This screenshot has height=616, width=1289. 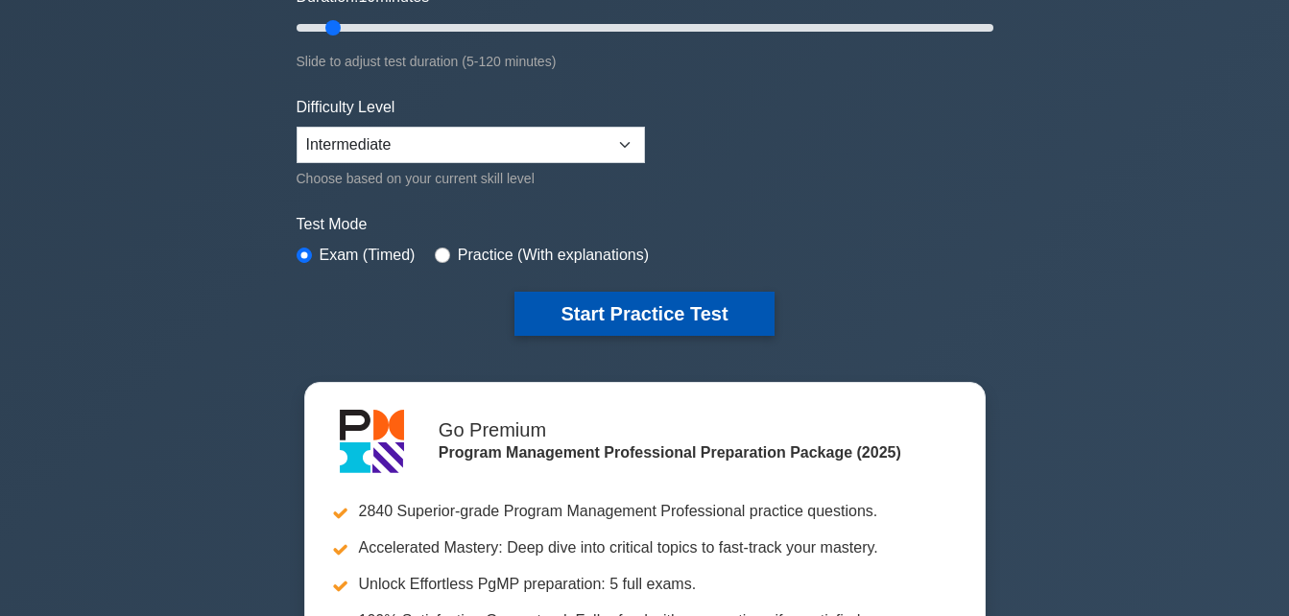 I want to click on div: Choose based on your current skill level, so click(x=470, y=178).